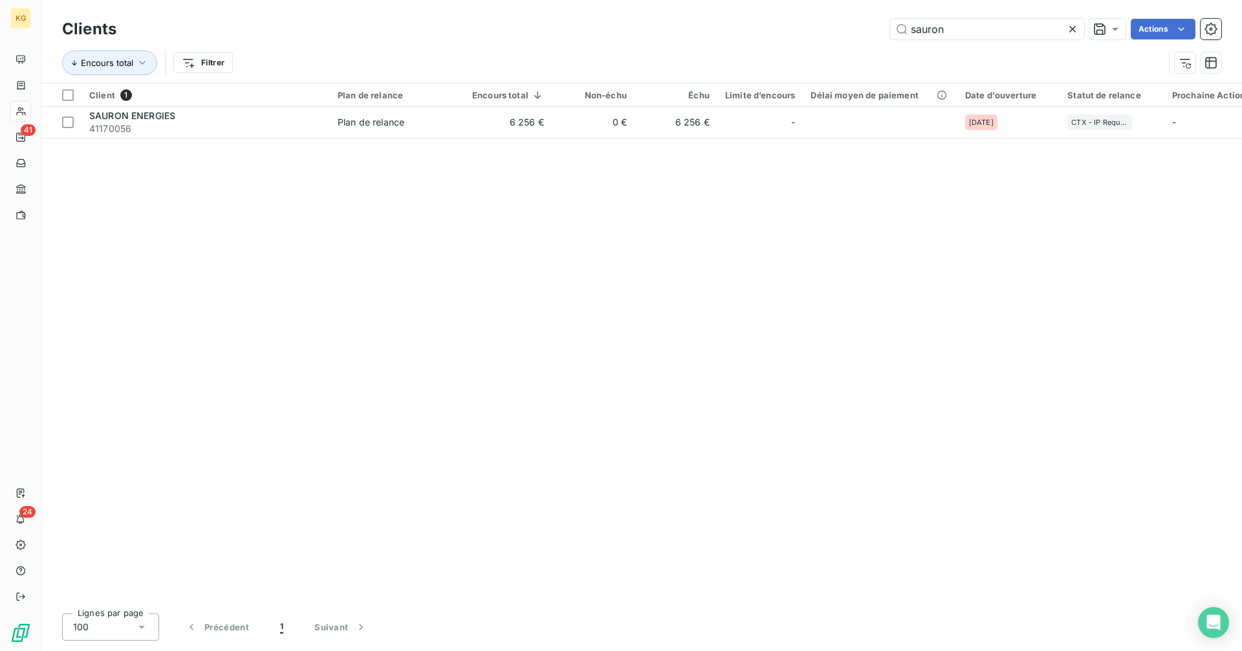 This screenshot has width=1242, height=651. I want to click on div: Encours total, so click(508, 95).